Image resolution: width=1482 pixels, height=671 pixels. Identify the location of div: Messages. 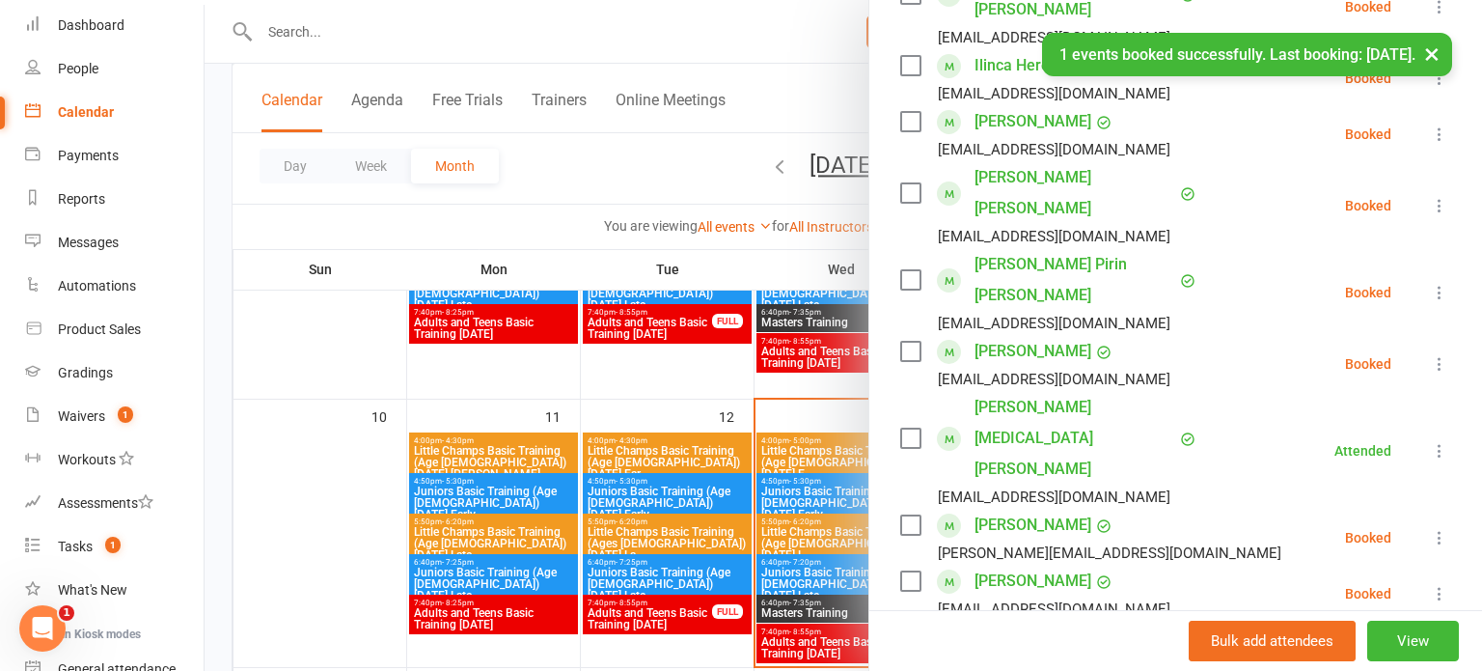
(88, 242).